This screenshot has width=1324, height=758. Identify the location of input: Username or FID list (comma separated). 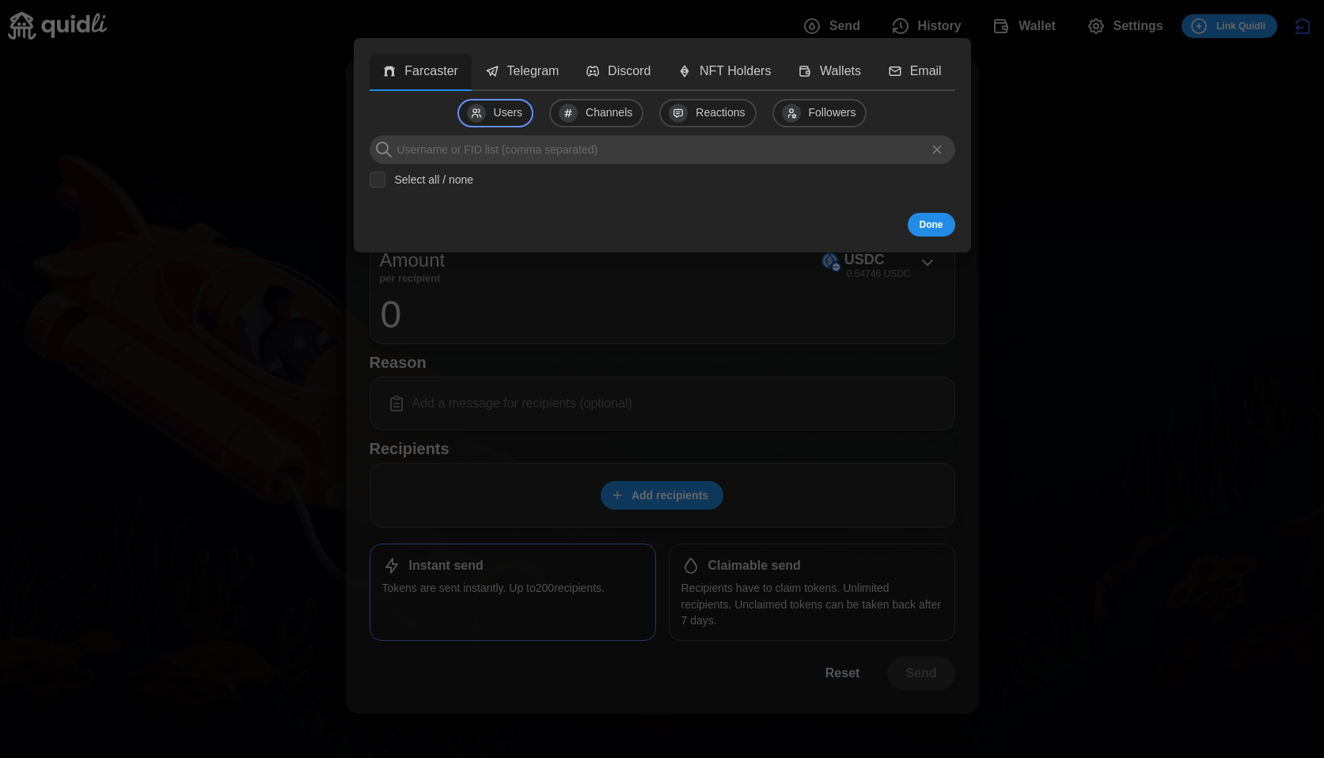
(662, 150).